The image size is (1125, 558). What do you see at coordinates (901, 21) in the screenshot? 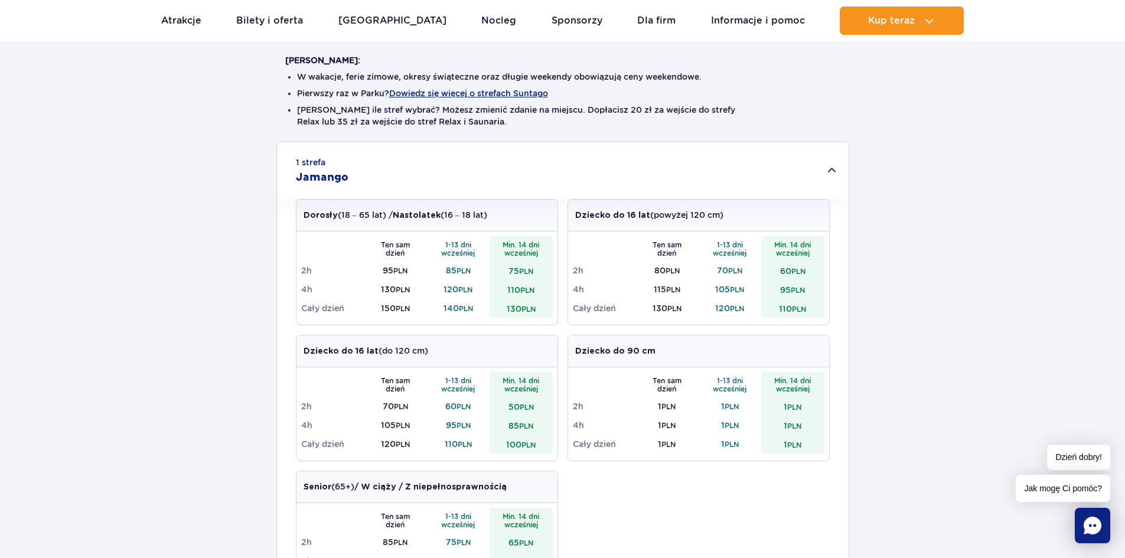
I see `button: Kup teraz` at bounding box center [901, 21].